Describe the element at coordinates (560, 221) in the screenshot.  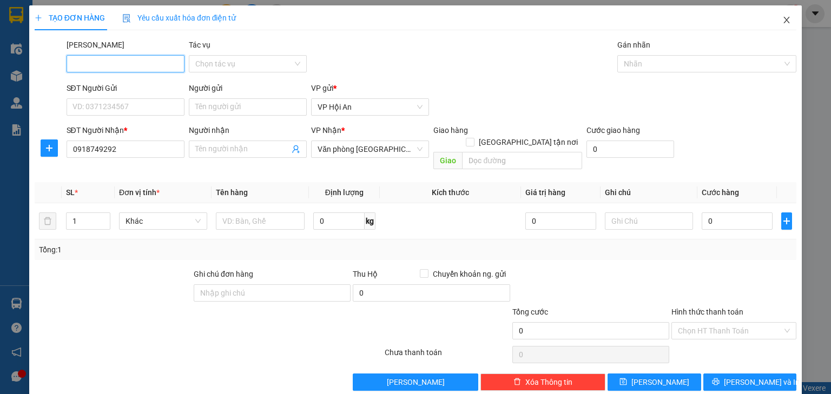
I see `input: 0` at that location.